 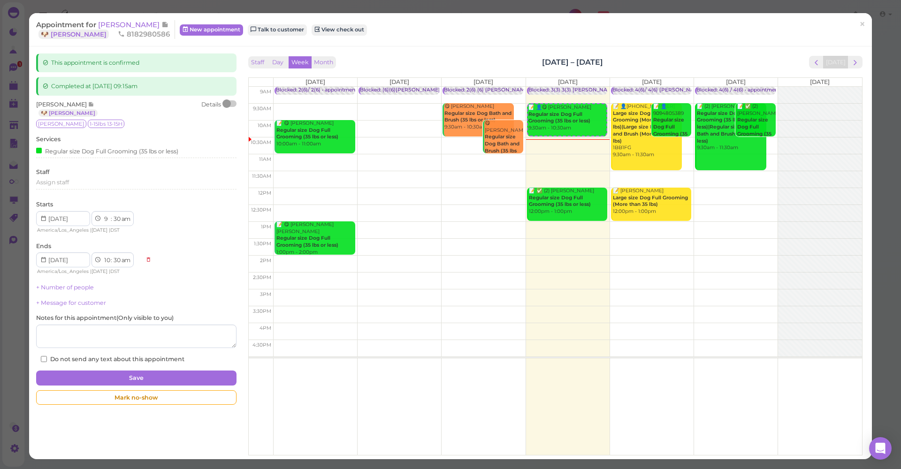 What do you see at coordinates (316, 90) in the screenshot?
I see `div: Blocked: 2(6)/ 2(6) • appointment` at bounding box center [316, 90].